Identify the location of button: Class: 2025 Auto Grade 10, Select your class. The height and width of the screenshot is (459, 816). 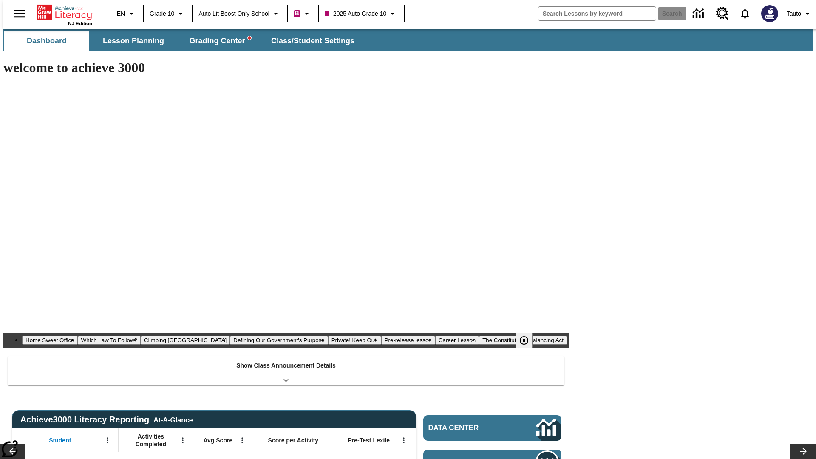
(361, 14).